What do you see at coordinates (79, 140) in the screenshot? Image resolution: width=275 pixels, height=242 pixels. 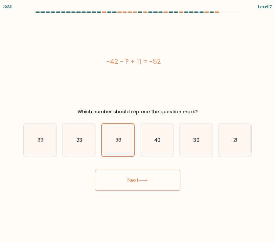 I see `text: 23` at bounding box center [79, 140].